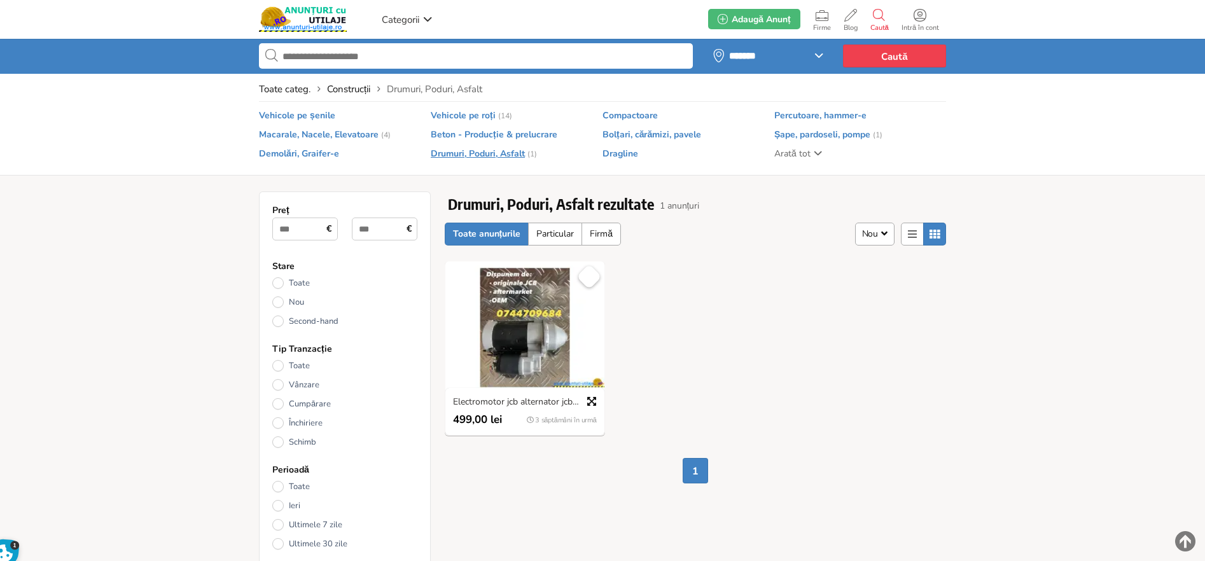  I want to click on span: Șape, pardoseli, pompe, so click(822, 135).